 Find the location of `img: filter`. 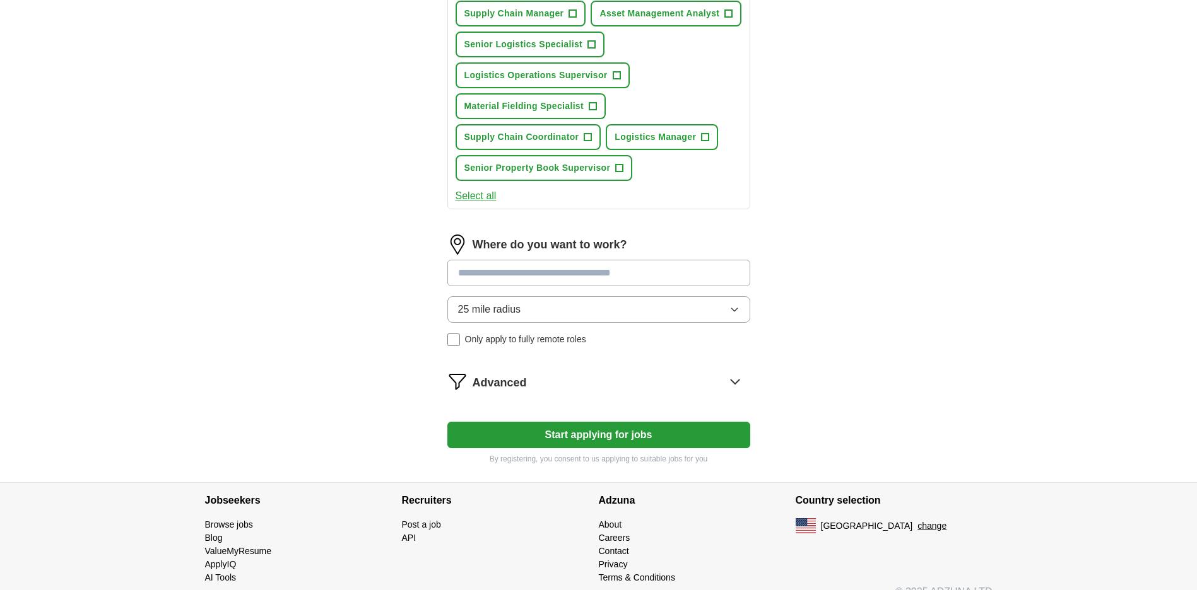

img: filter is located at coordinates (457, 382).